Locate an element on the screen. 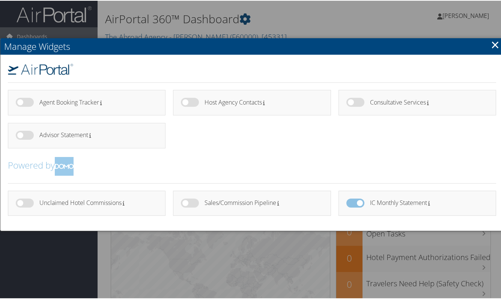  a: Close is located at coordinates (495, 44).